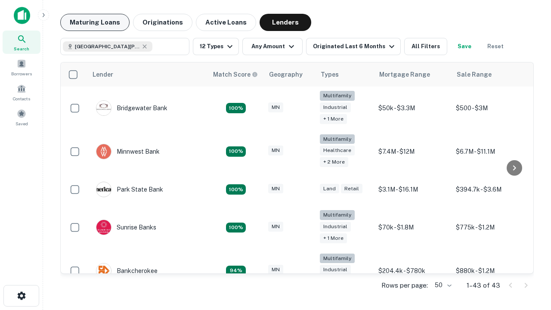 This screenshot has width=551, height=310. Describe the element at coordinates (495, 46) in the screenshot. I see `button: Reset` at that location.